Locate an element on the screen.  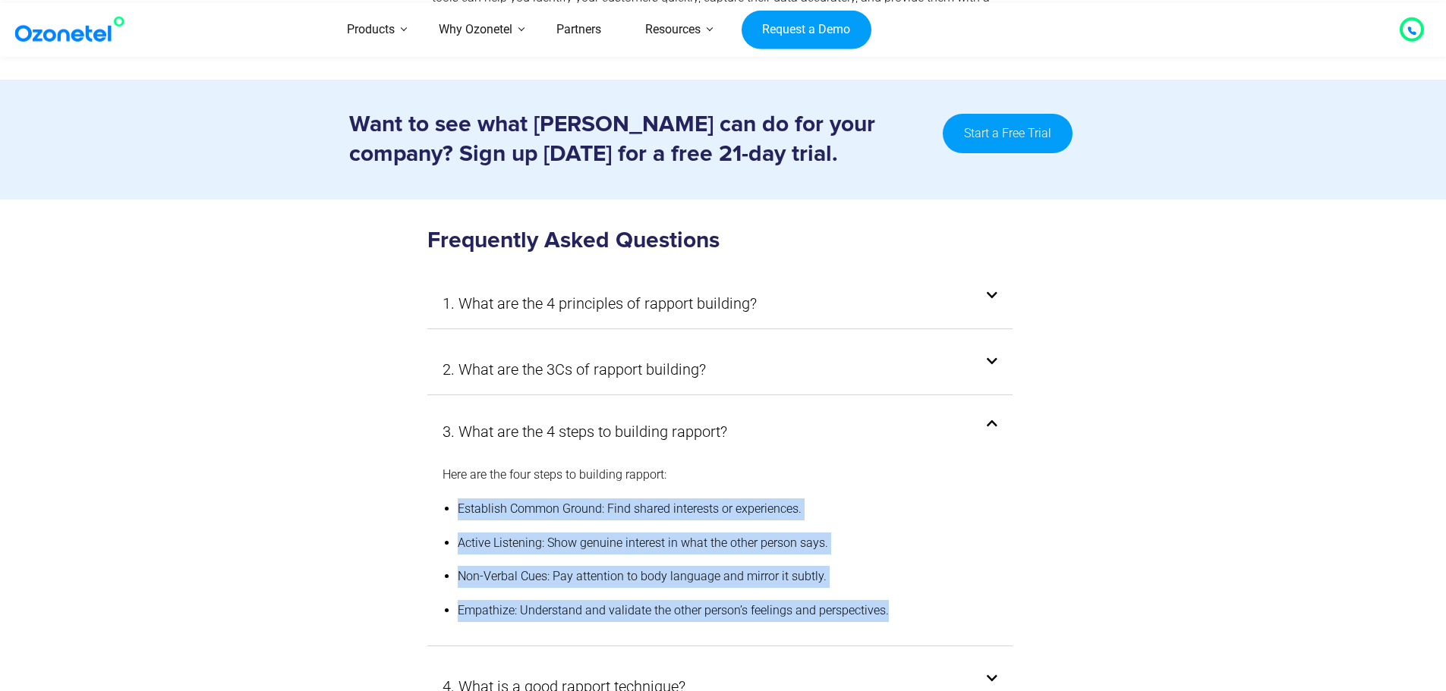
a: Why Ozonetel is located at coordinates (475, 30).